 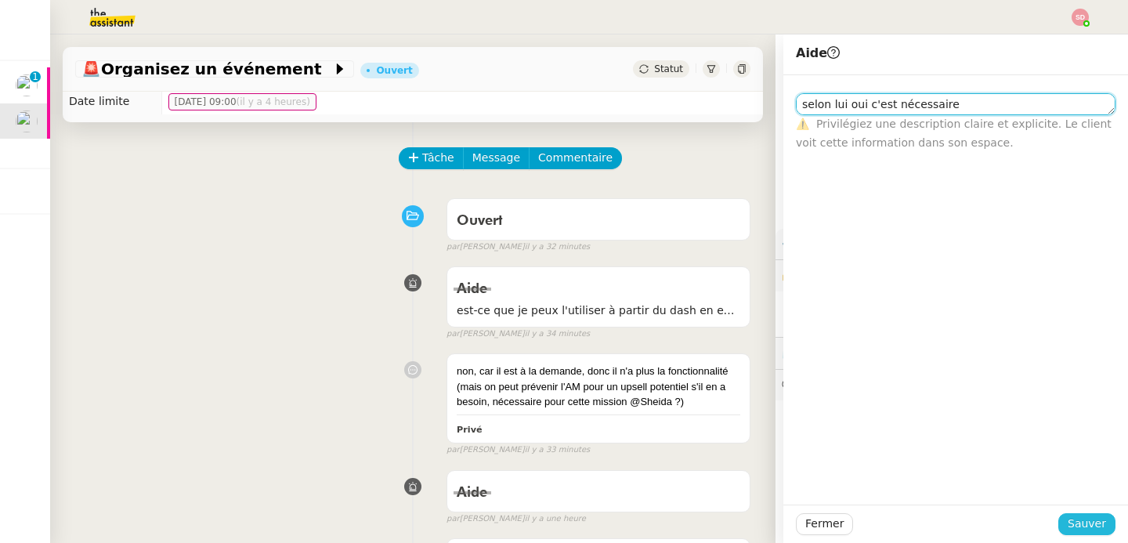 What do you see at coordinates (575, 158) in the screenshot?
I see `button: Commentaire` at bounding box center [575, 158].